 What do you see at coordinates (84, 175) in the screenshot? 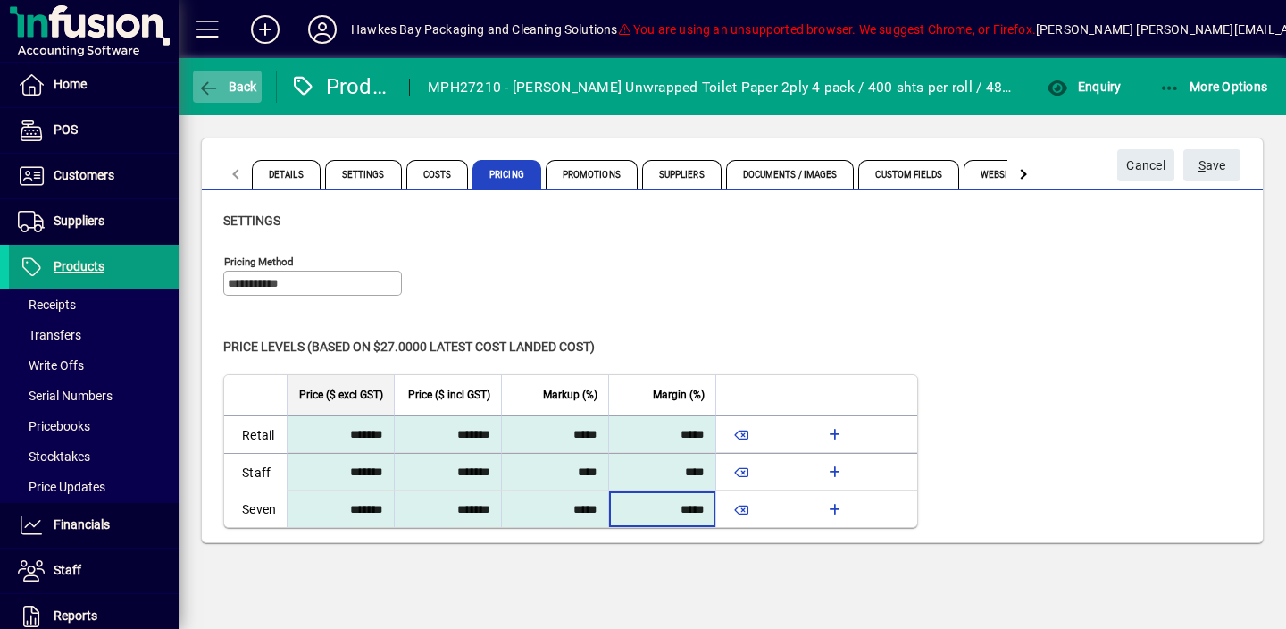
I see `span: Customers` at bounding box center [84, 175].